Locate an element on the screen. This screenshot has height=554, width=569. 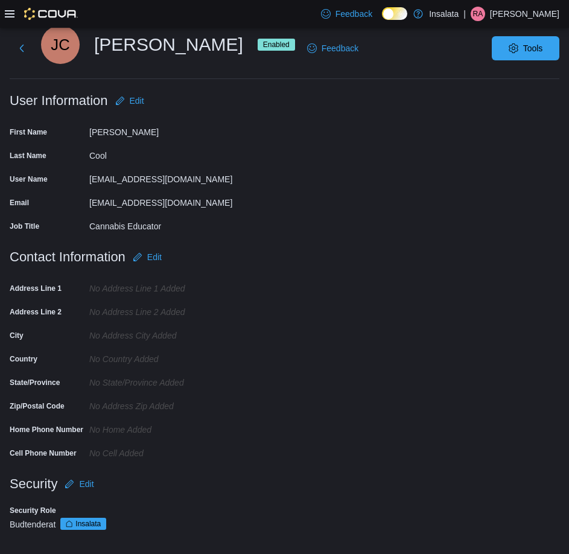
label: Security Role is located at coordinates (33, 510).